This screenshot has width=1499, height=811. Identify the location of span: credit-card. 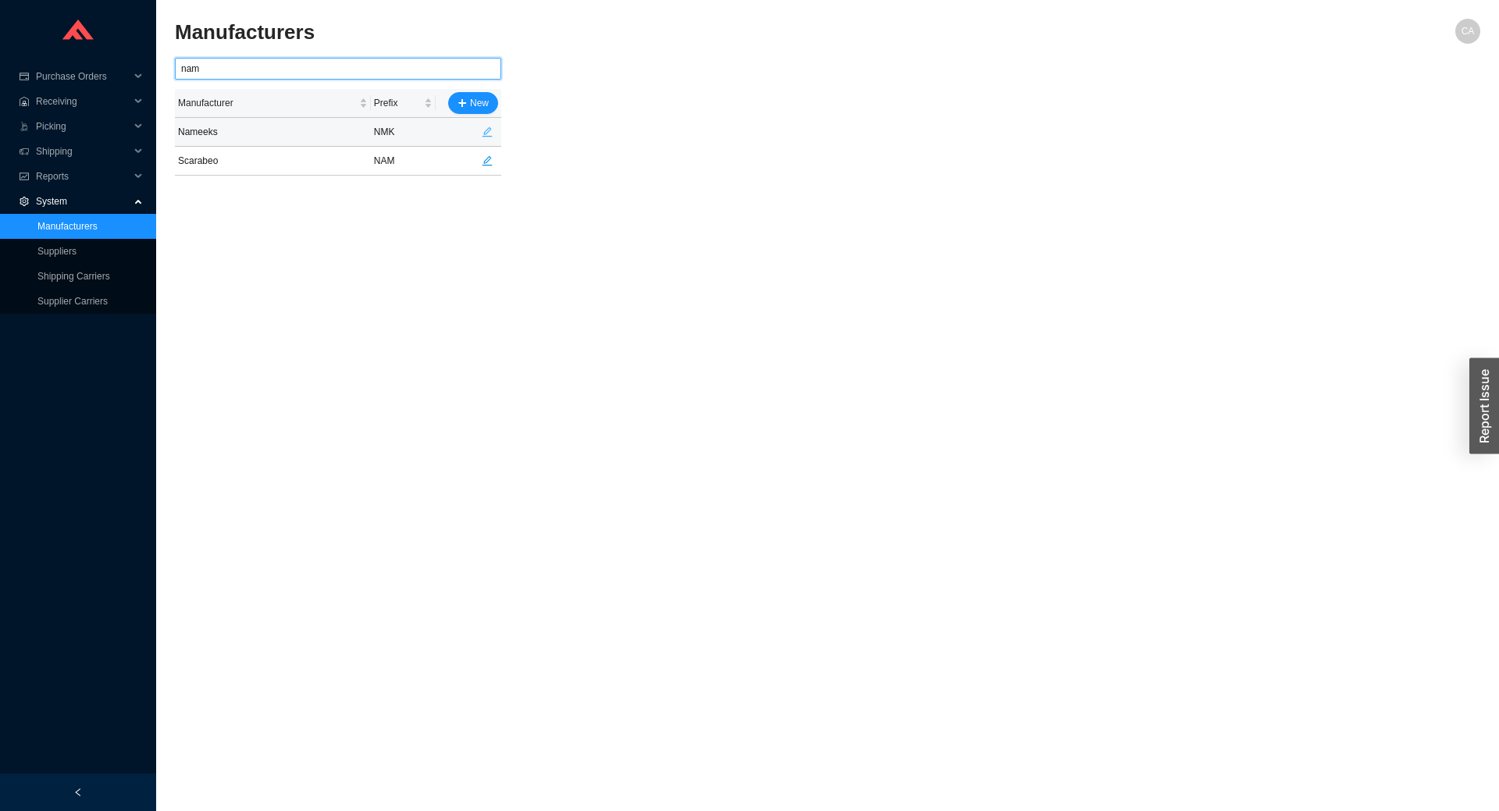
(24, 77).